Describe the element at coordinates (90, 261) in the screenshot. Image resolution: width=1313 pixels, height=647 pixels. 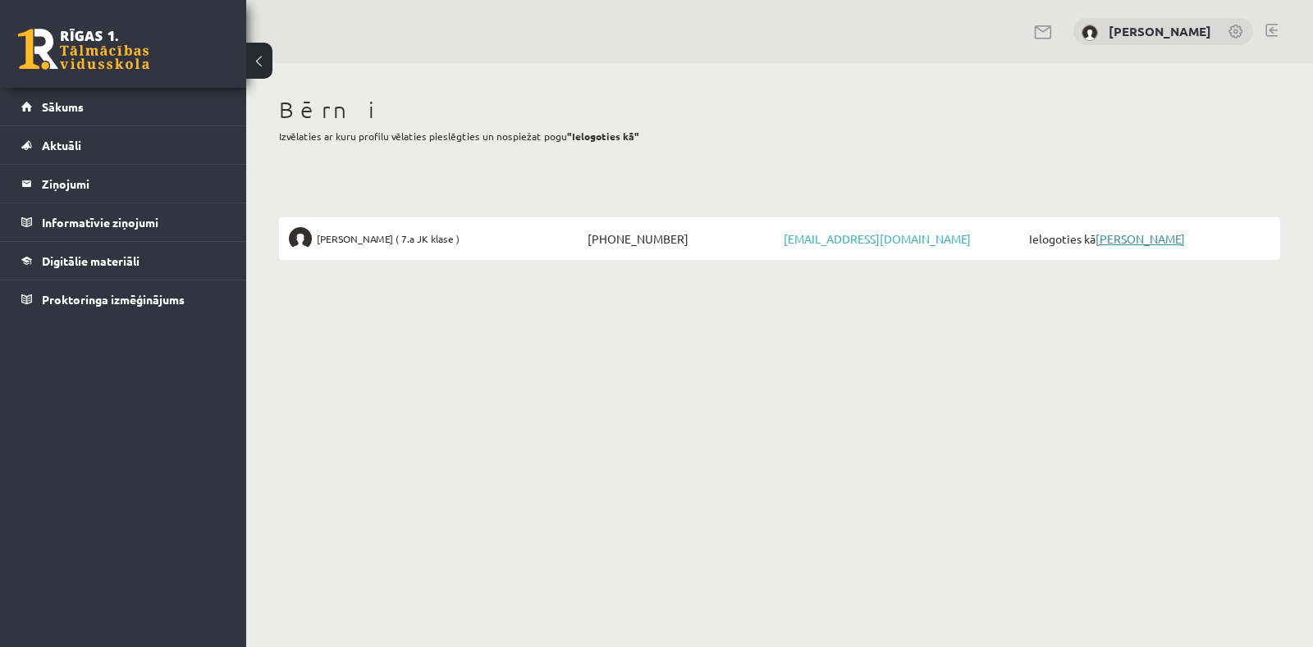
I see `span: Digitālie materiāli` at that location.